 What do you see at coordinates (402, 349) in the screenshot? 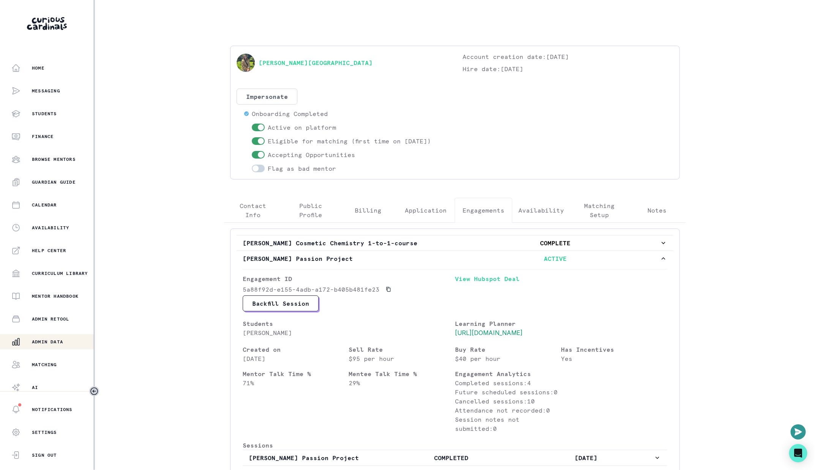
I see `p: Sell Rate` at bounding box center [402, 349].